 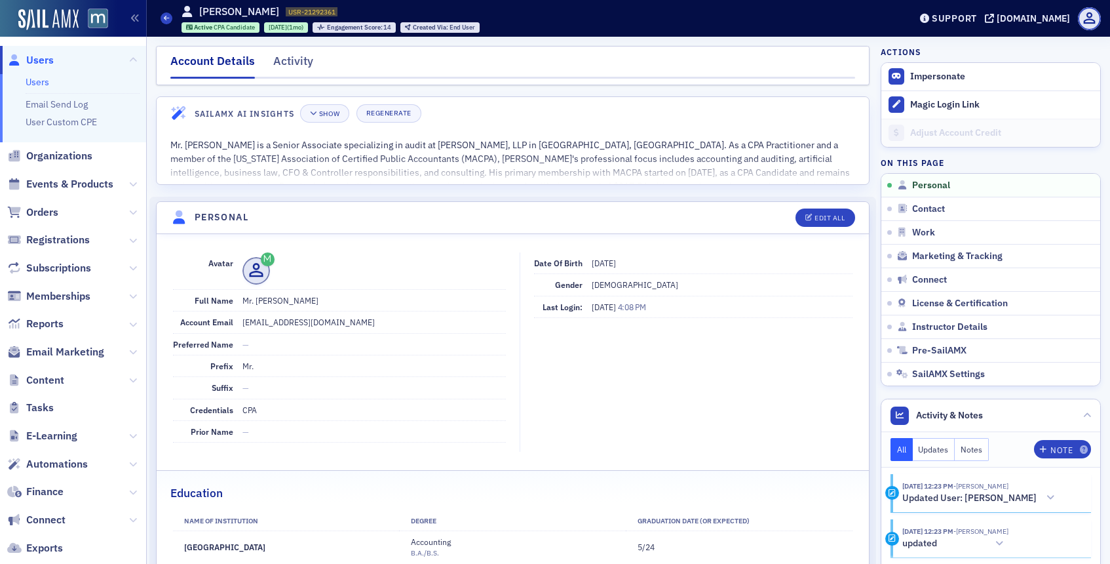 What do you see at coordinates (36, 520) in the screenshot?
I see `a: Connect` at bounding box center [36, 520].